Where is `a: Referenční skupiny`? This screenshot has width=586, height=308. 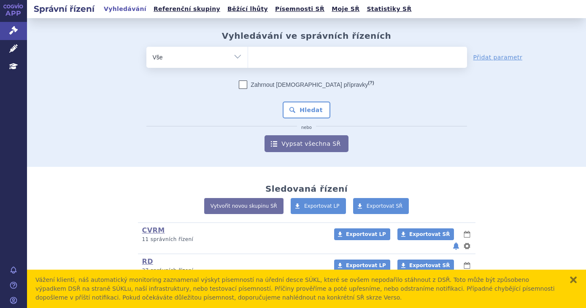
a: Referenční skupiny is located at coordinates (187, 9).